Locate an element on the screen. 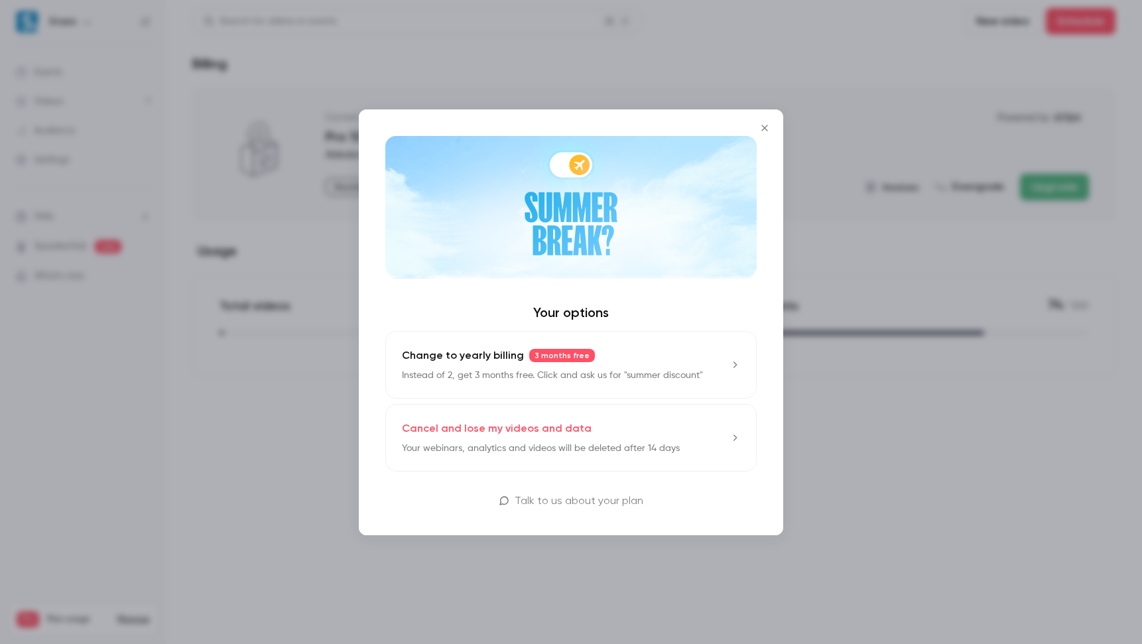 The width and height of the screenshot is (1142, 644). p: Instead of 2, get 3 months free. Click and ask us for "summer discount" is located at coordinates (553, 375).